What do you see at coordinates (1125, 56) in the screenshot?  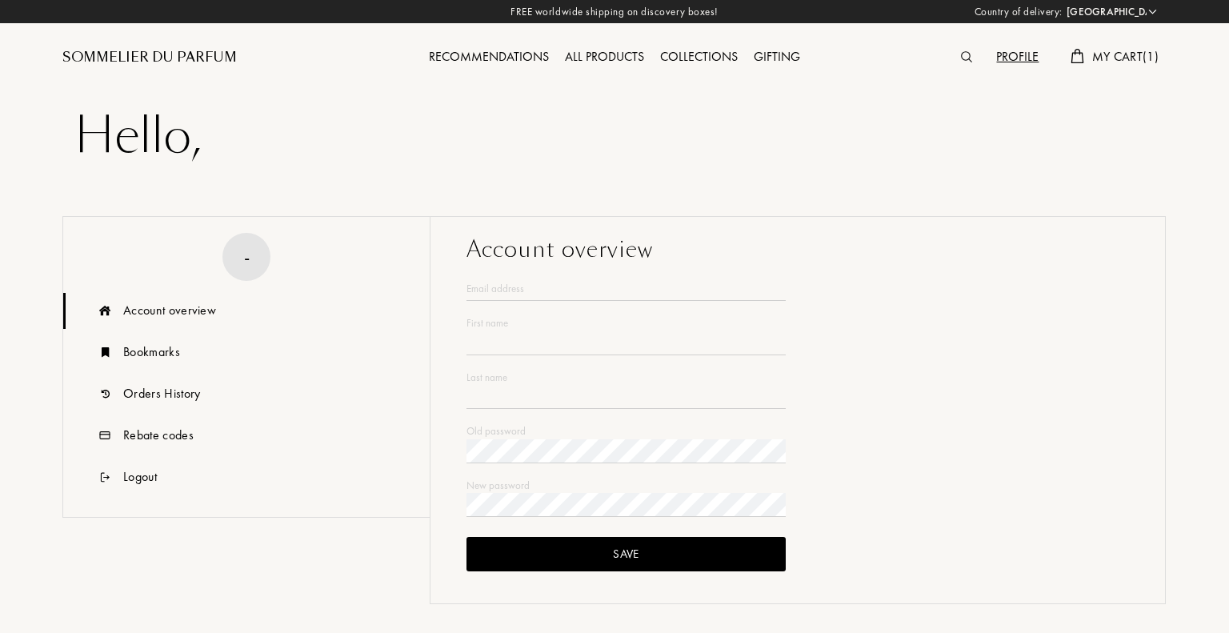 I see `span: My Cart ( 1 )` at bounding box center [1125, 56].